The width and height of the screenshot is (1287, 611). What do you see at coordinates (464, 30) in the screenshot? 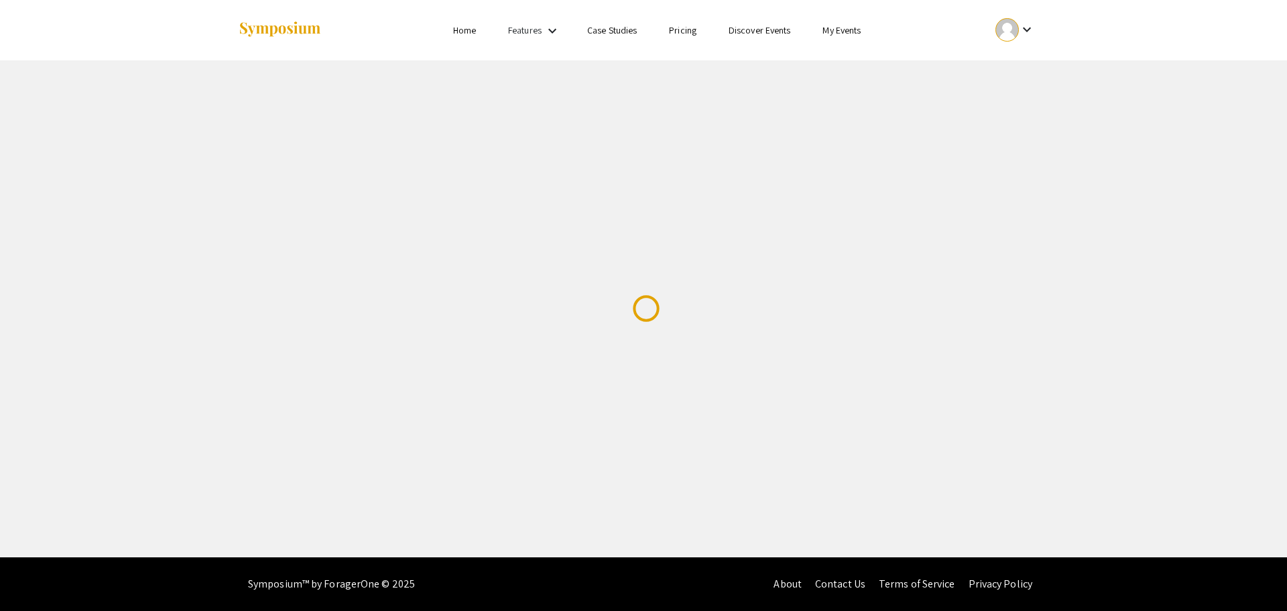
I see `a: Home` at bounding box center [464, 30].